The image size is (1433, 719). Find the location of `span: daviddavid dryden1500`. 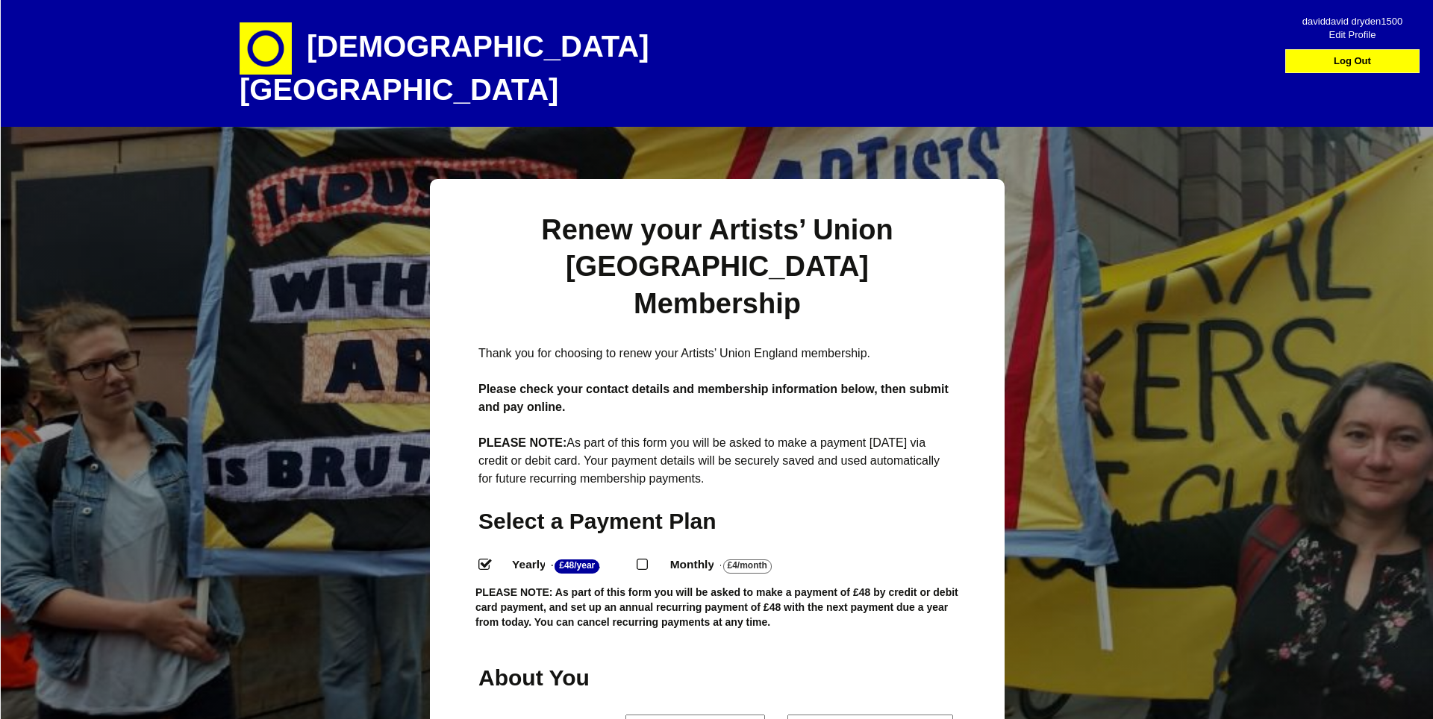

span: daviddavid dryden1500 is located at coordinates (1352, 16).